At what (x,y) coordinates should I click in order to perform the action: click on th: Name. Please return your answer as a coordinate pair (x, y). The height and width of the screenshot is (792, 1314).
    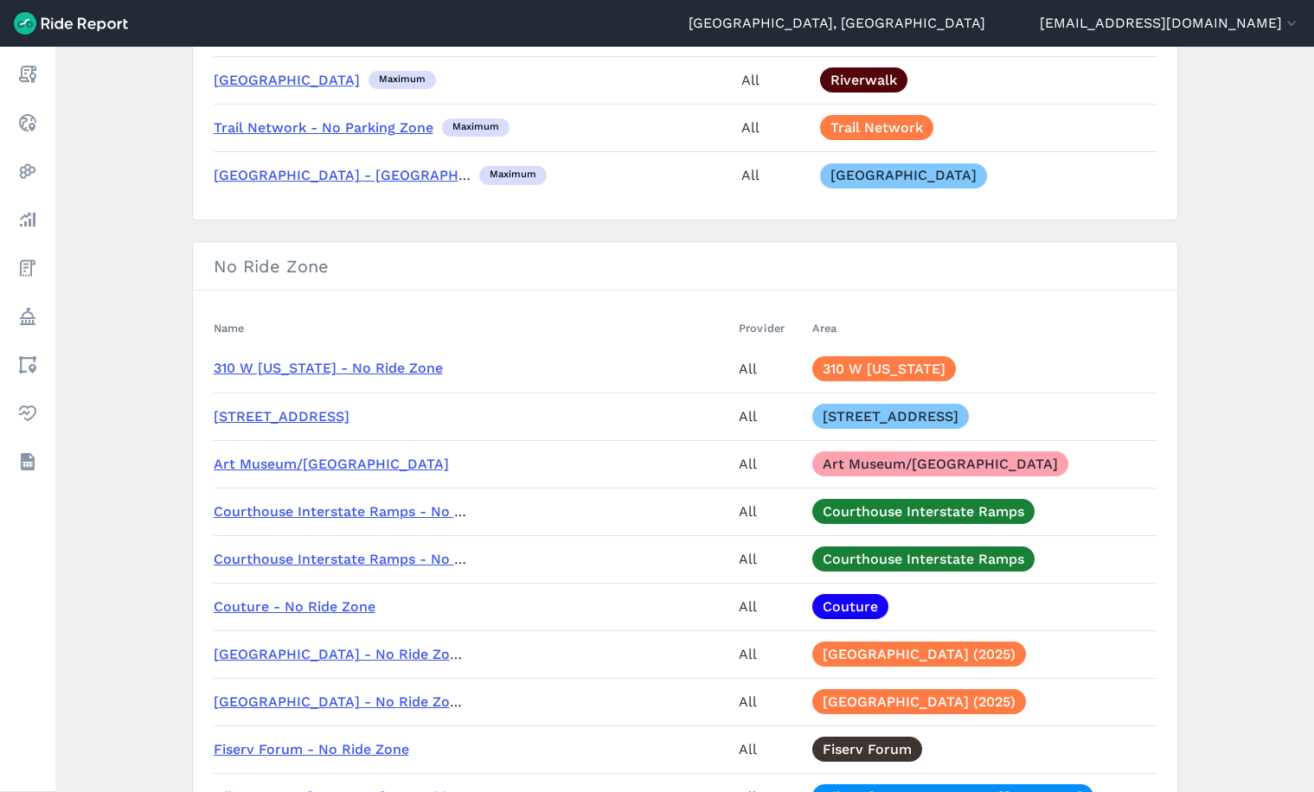
    Looking at the image, I should click on (472, 328).